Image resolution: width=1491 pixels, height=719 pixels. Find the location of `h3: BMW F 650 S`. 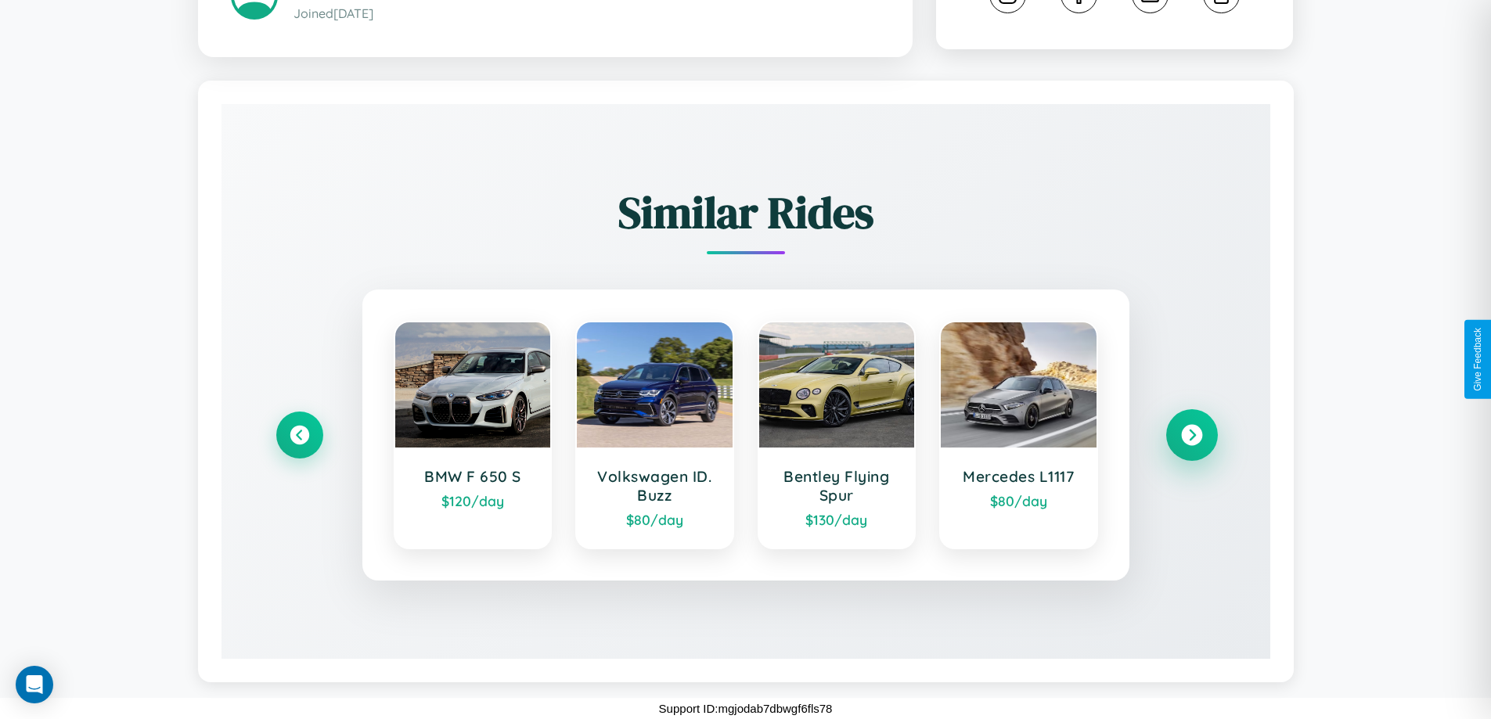

h3: BMW F 650 S is located at coordinates (473, 477).